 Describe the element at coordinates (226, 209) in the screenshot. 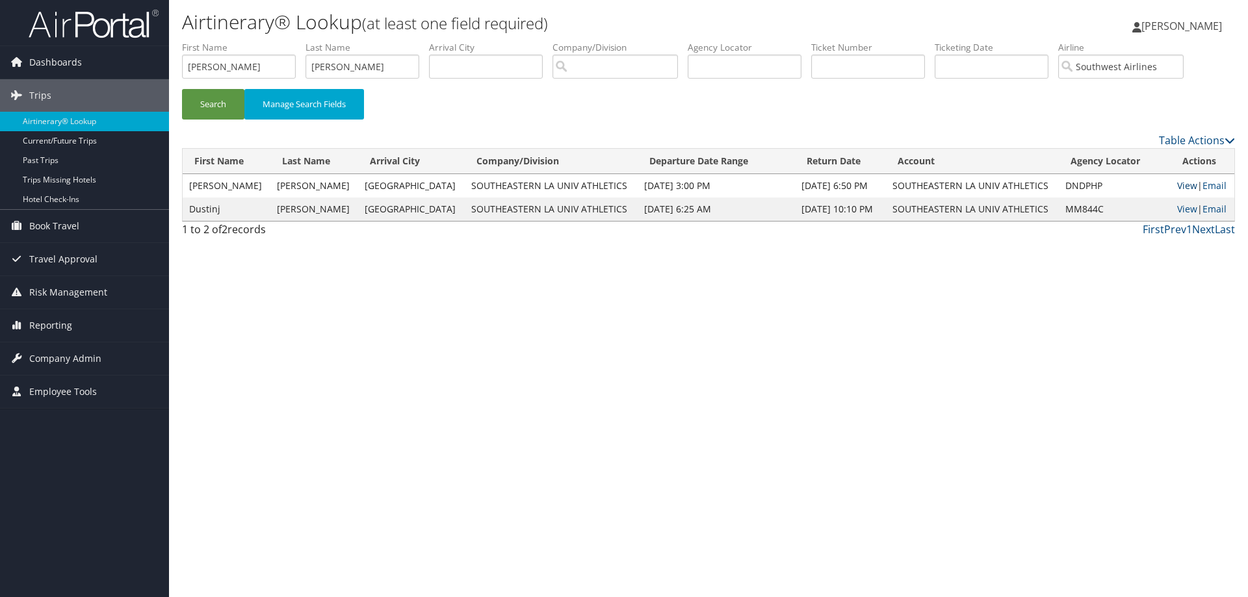

I see `td: Dustinj` at that location.